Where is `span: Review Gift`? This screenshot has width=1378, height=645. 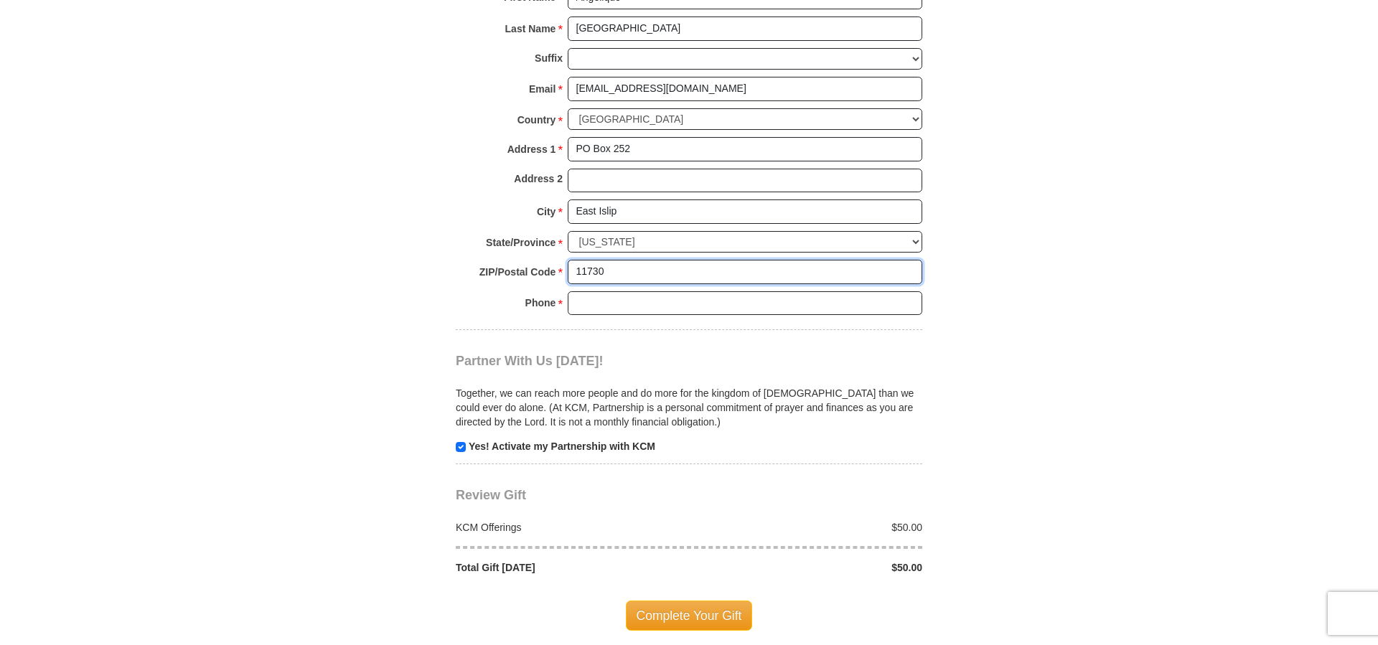 span: Review Gift is located at coordinates (491, 495).